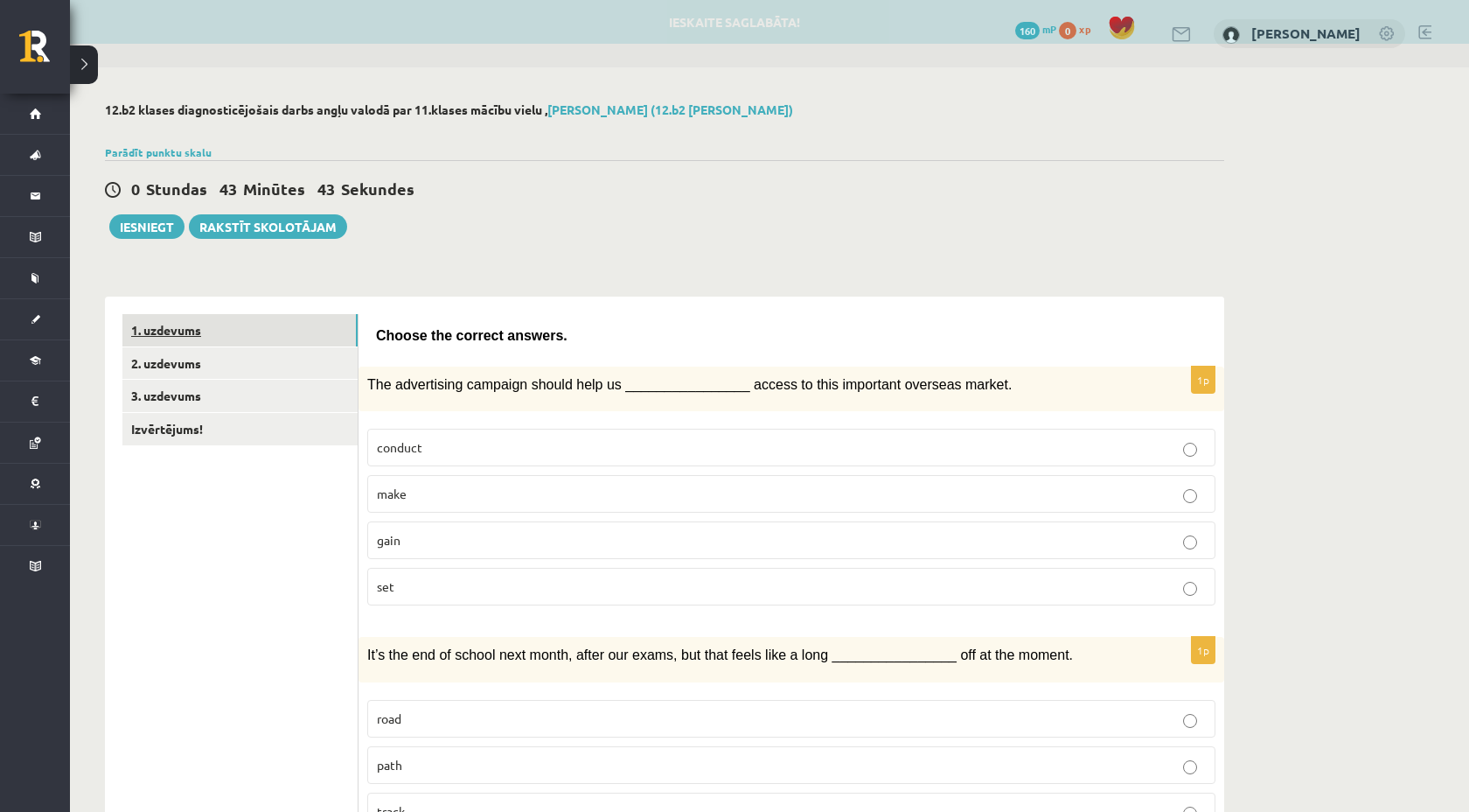 The image size is (1469, 812). I want to click on input: conduct, so click(1191, 449).